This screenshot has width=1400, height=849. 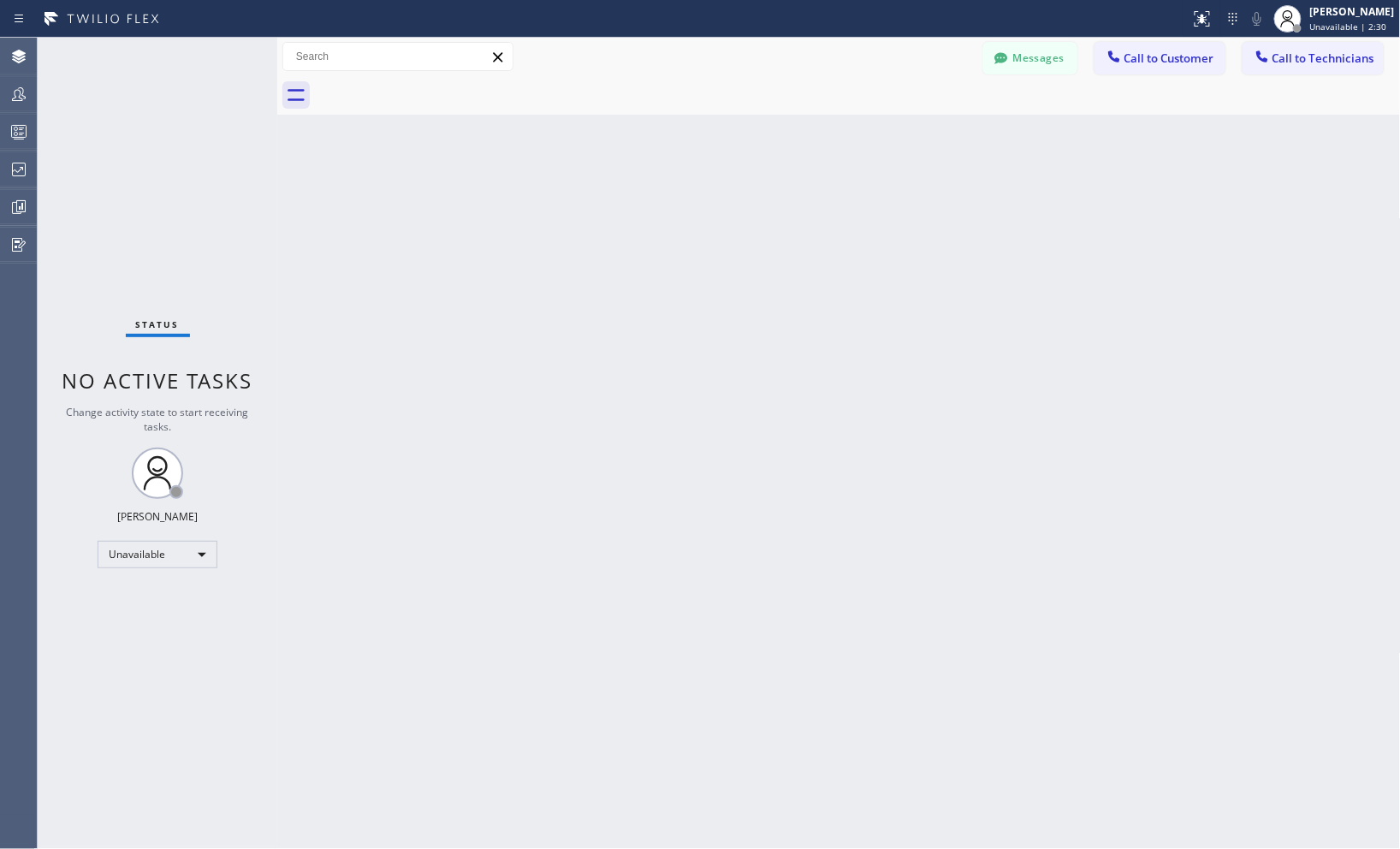 I want to click on div: Unavailable, so click(x=158, y=555).